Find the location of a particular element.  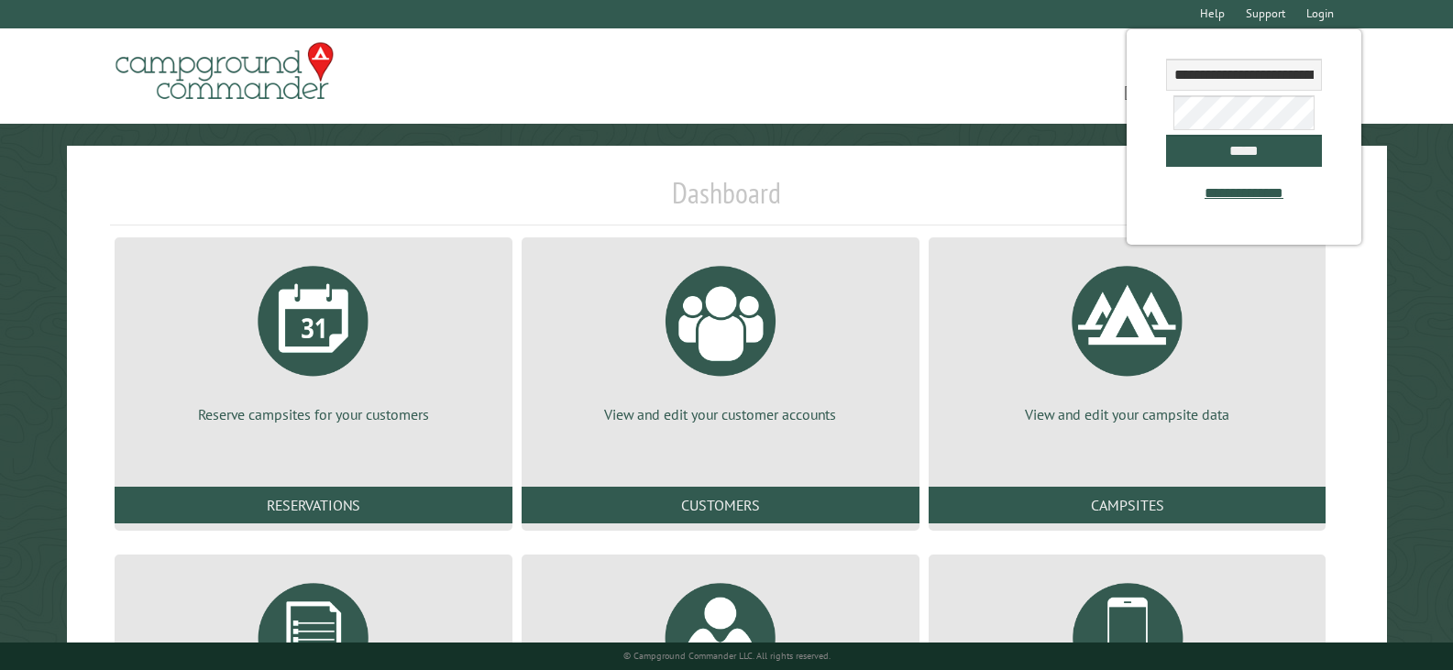

a: Reserve campsites for your customers is located at coordinates (313, 338).